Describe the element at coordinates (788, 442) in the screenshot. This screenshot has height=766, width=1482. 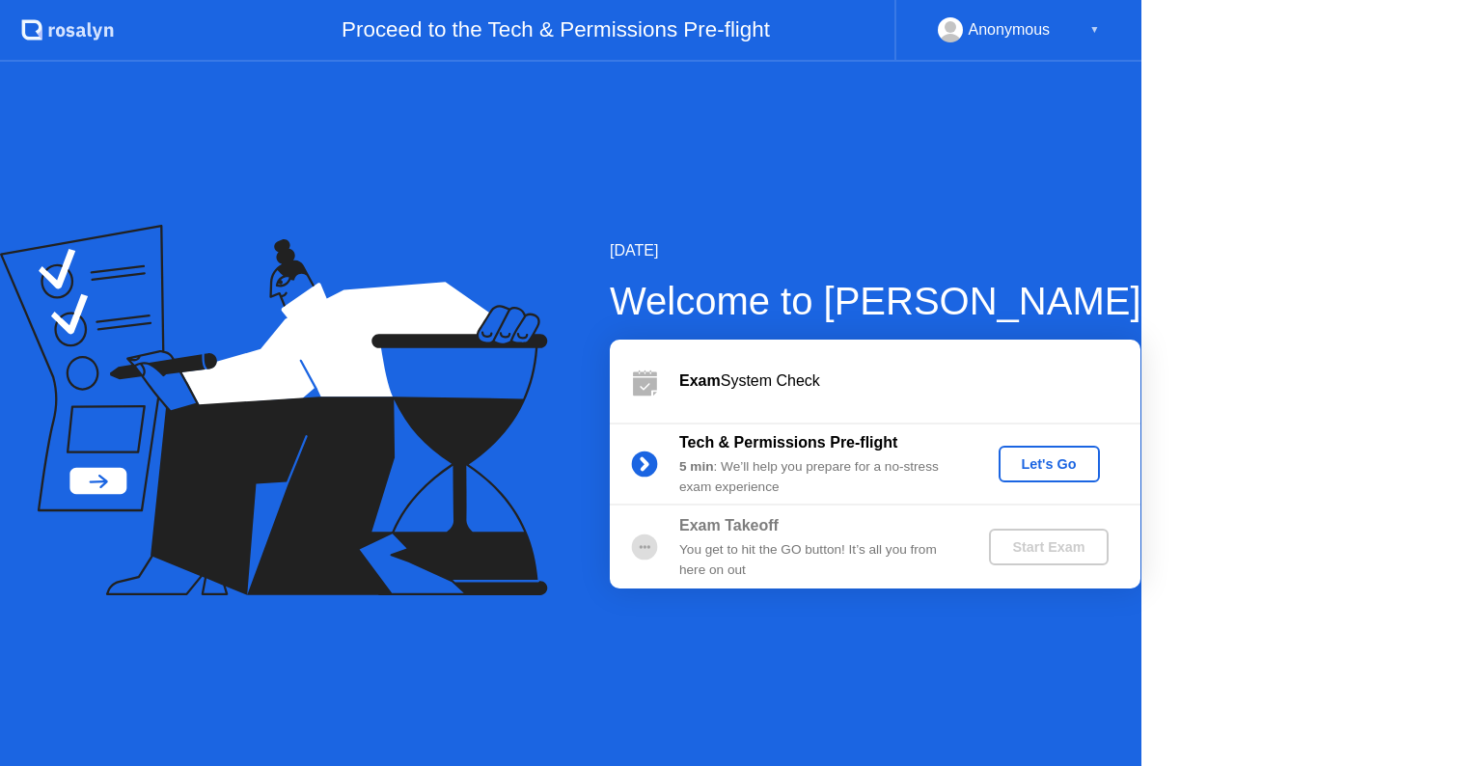
I see `b: Tech & Permissions Pre-flight` at that location.